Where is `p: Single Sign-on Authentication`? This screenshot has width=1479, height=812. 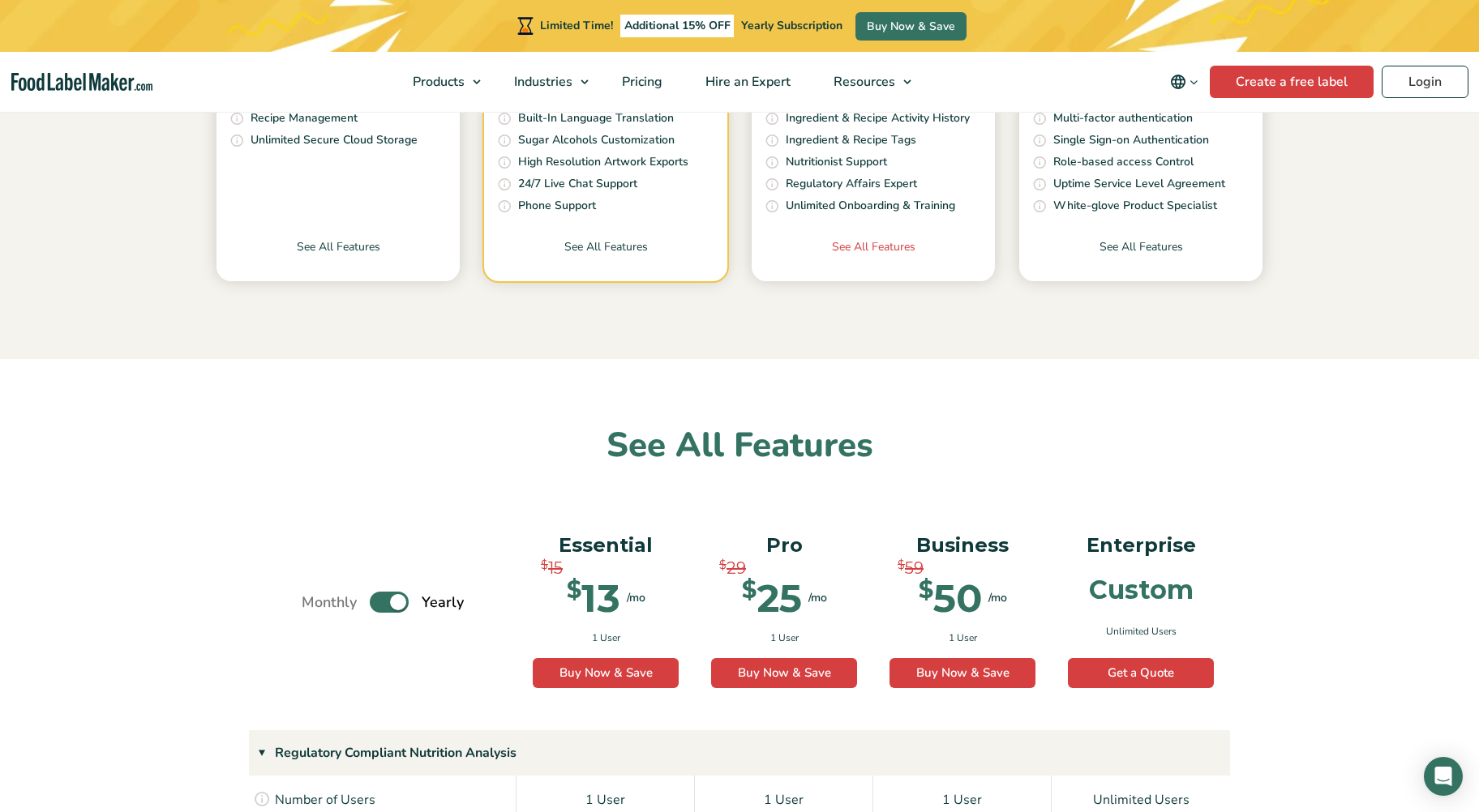 p: Single Sign-on Authentication is located at coordinates (1131, 140).